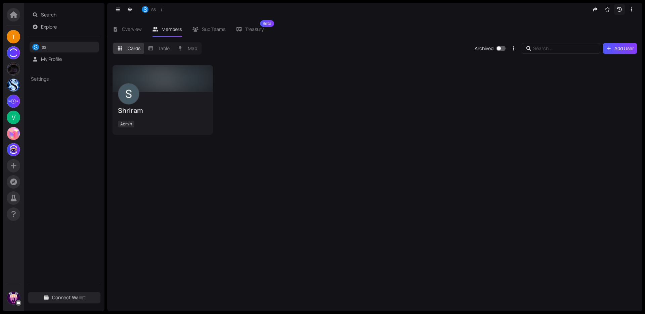 Image resolution: width=645 pixels, height=314 pixels. I want to click on span: S, so click(145, 9).